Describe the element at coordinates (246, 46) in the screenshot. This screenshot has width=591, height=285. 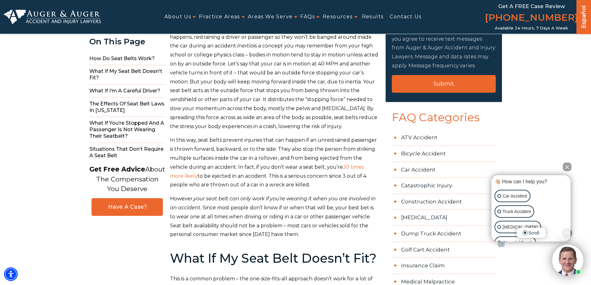
I see `em: Inertia` at that location.